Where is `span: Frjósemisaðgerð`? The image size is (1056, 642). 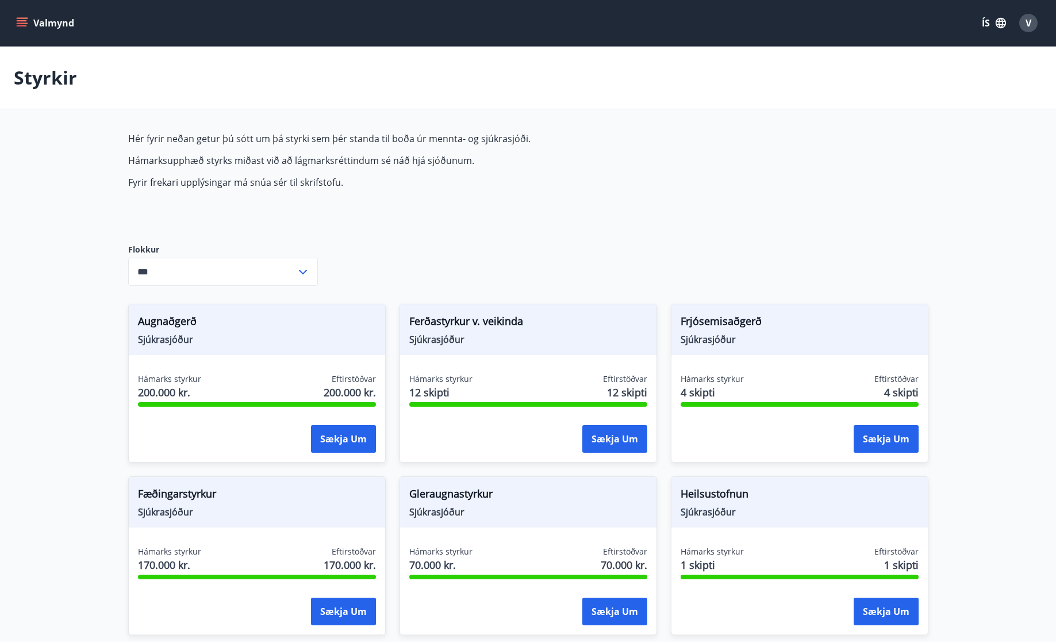 span: Frjósemisaðgerð is located at coordinates (800, 323).